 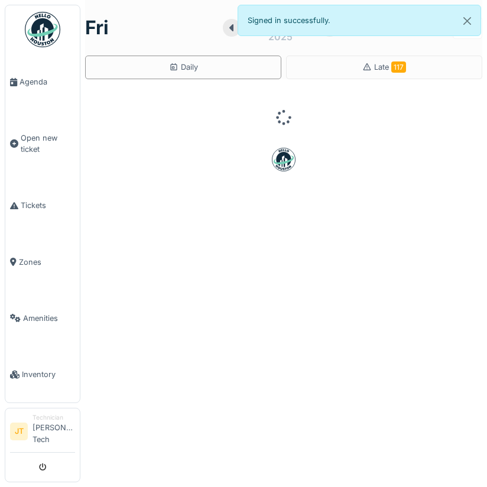 What do you see at coordinates (183, 67) in the screenshot?
I see `div: Daily` at bounding box center [183, 67].